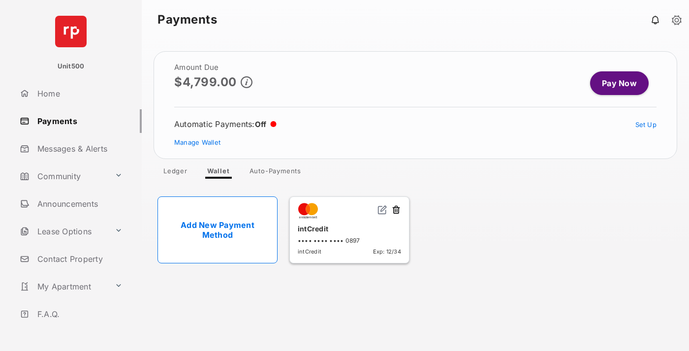 This screenshot has height=351, width=689. Describe the element at coordinates (79, 204) in the screenshot. I see `a: Announcements` at that location.